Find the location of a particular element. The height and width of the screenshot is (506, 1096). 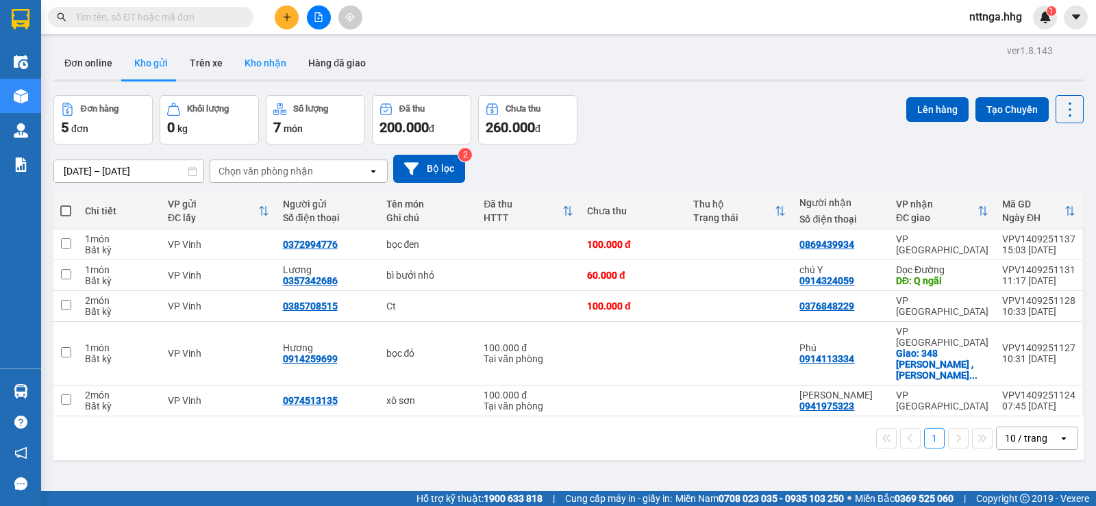

div: Giao: 348 Nguyễn văn linh ,Q thanh khê is located at coordinates (942, 365).